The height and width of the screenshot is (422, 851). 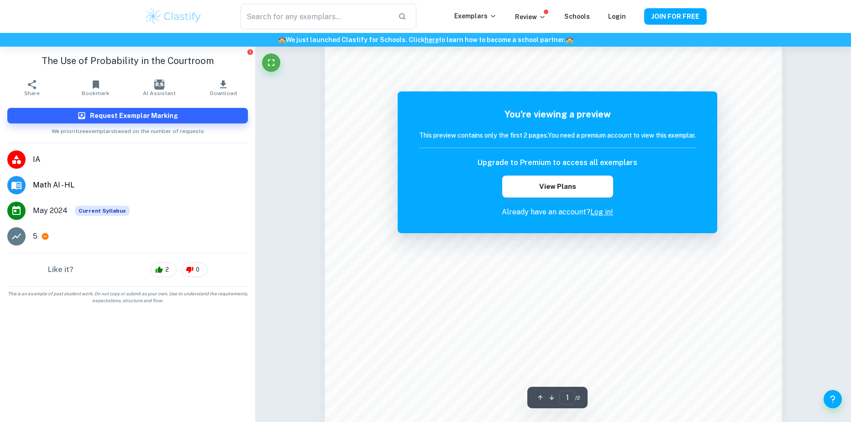 I want to click on button: Fullscreen, so click(x=271, y=63).